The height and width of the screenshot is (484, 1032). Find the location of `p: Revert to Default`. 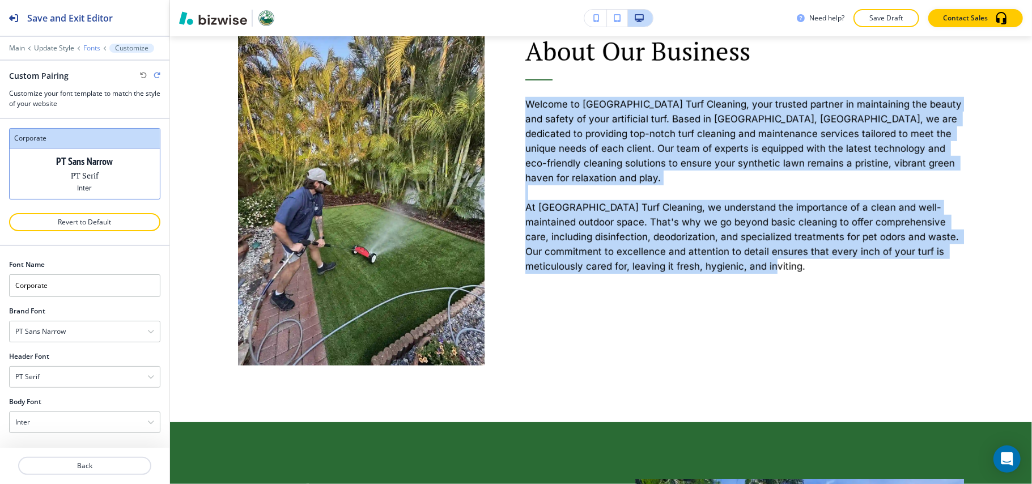

p: Revert to Default is located at coordinates (84, 222).